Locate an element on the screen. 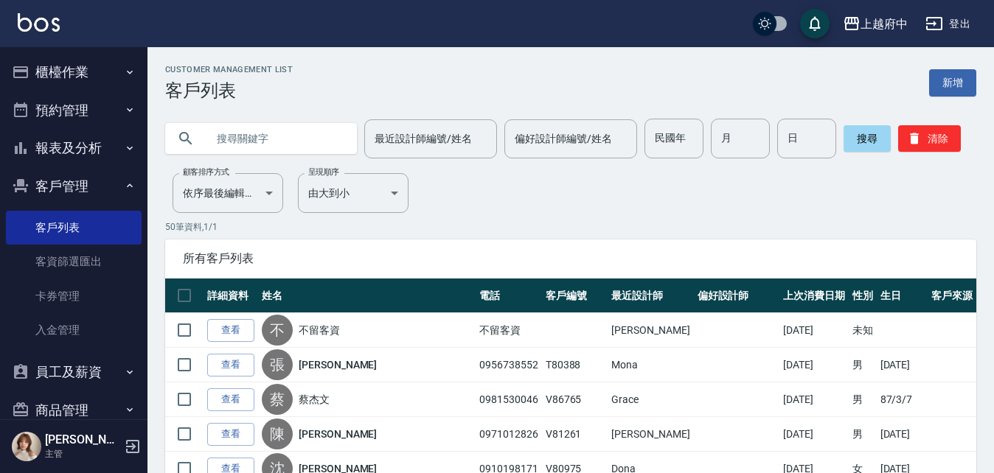  td: 0981530046 is located at coordinates (509, 400).